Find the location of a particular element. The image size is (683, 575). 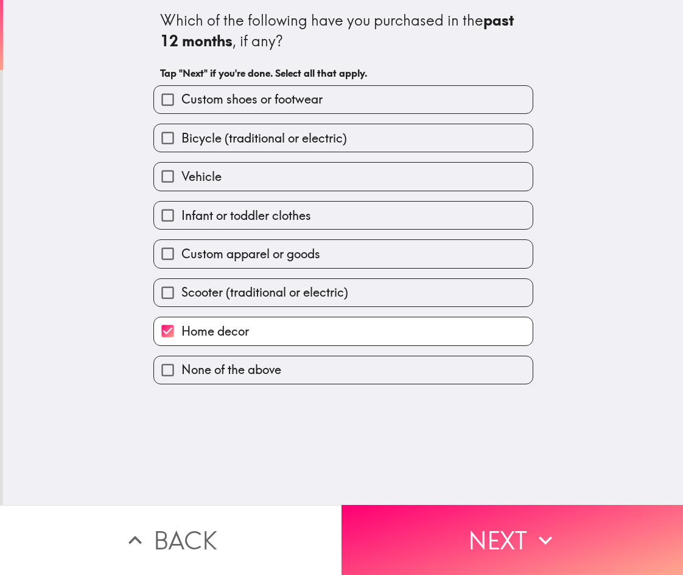

button: Vehicle is located at coordinates (343, 176).